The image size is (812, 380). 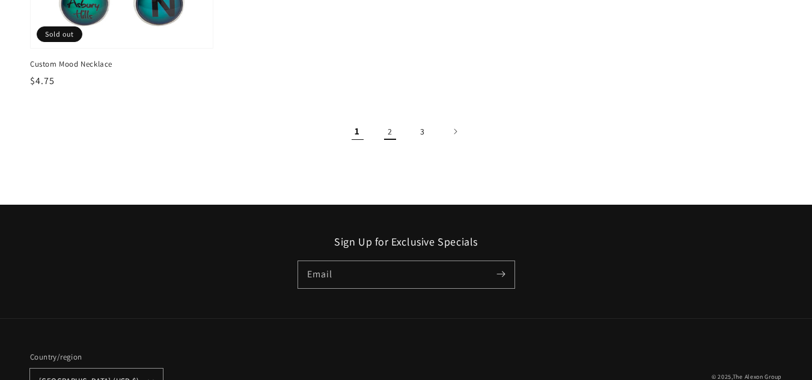 I want to click on a: Next page, so click(x=455, y=132).